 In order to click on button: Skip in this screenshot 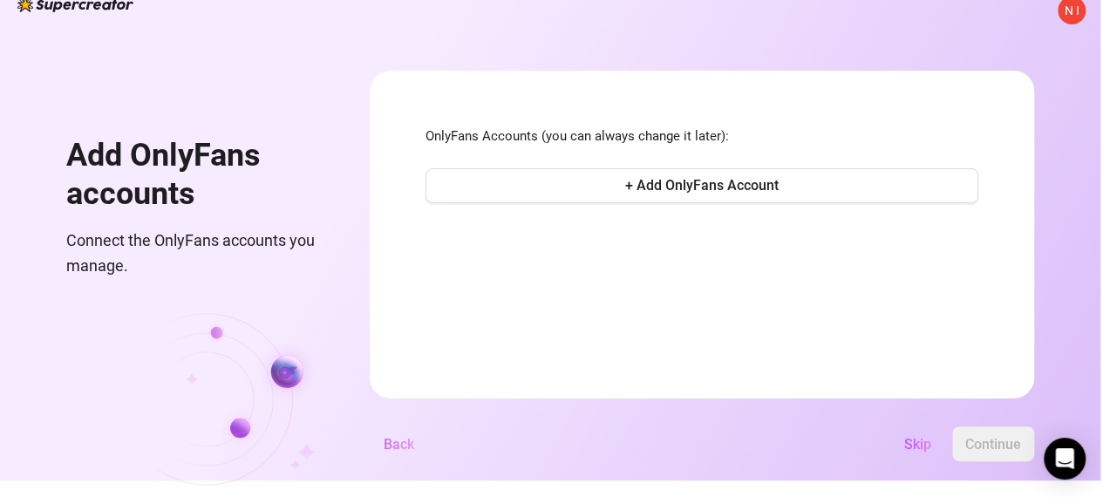, I will do `click(917, 444)`.